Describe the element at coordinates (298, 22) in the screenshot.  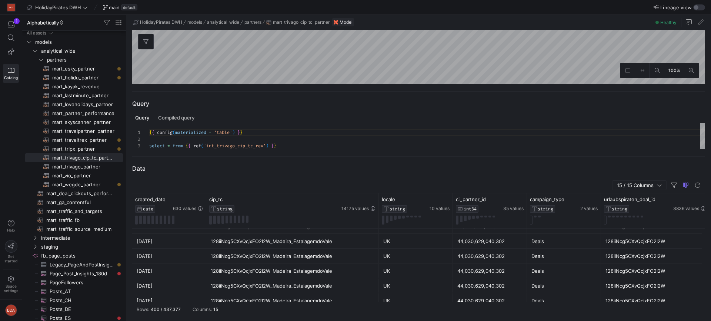
I see `button: mart_trivago_cip_tc_partner` at that location.